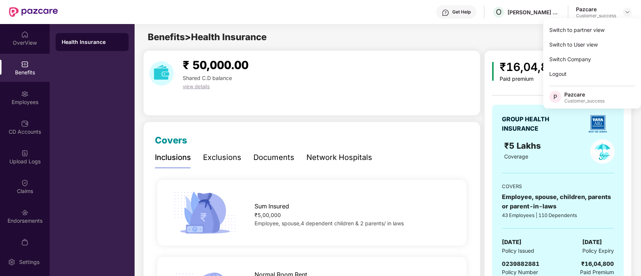 Image resolution: width=641 pixels, height=276 pixels. What do you see at coordinates (329, 223) in the screenshot?
I see `span: Employee, spouse,4 dependent children & 2 parents/ in laws` at bounding box center [329, 223].